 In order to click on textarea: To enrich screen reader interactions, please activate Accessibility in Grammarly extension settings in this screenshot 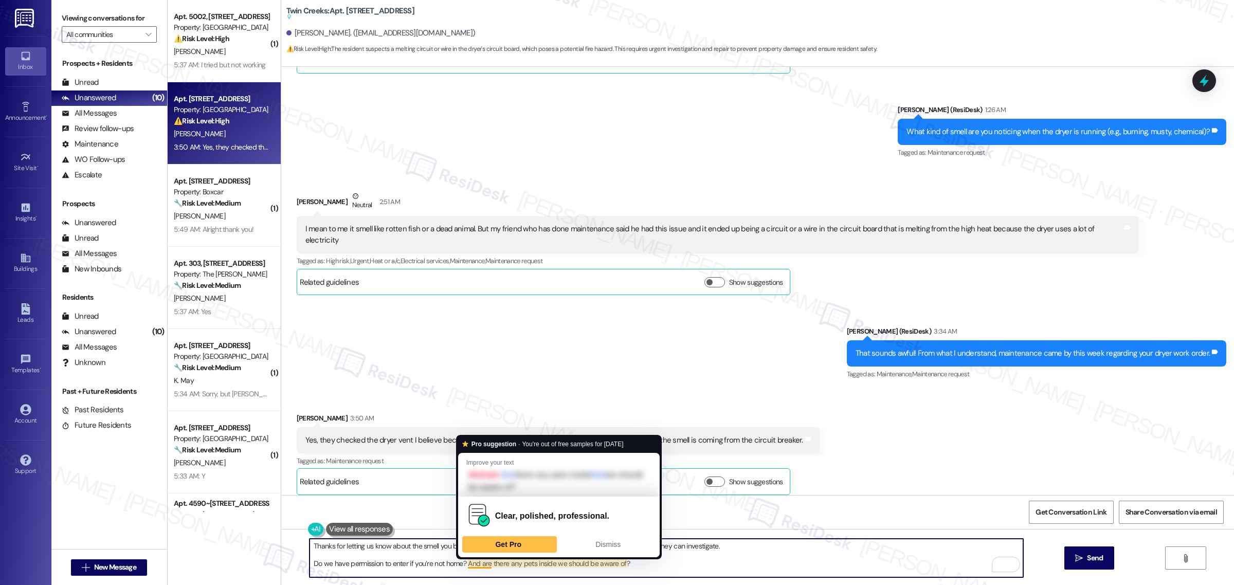, I will do `click(666, 558)`.